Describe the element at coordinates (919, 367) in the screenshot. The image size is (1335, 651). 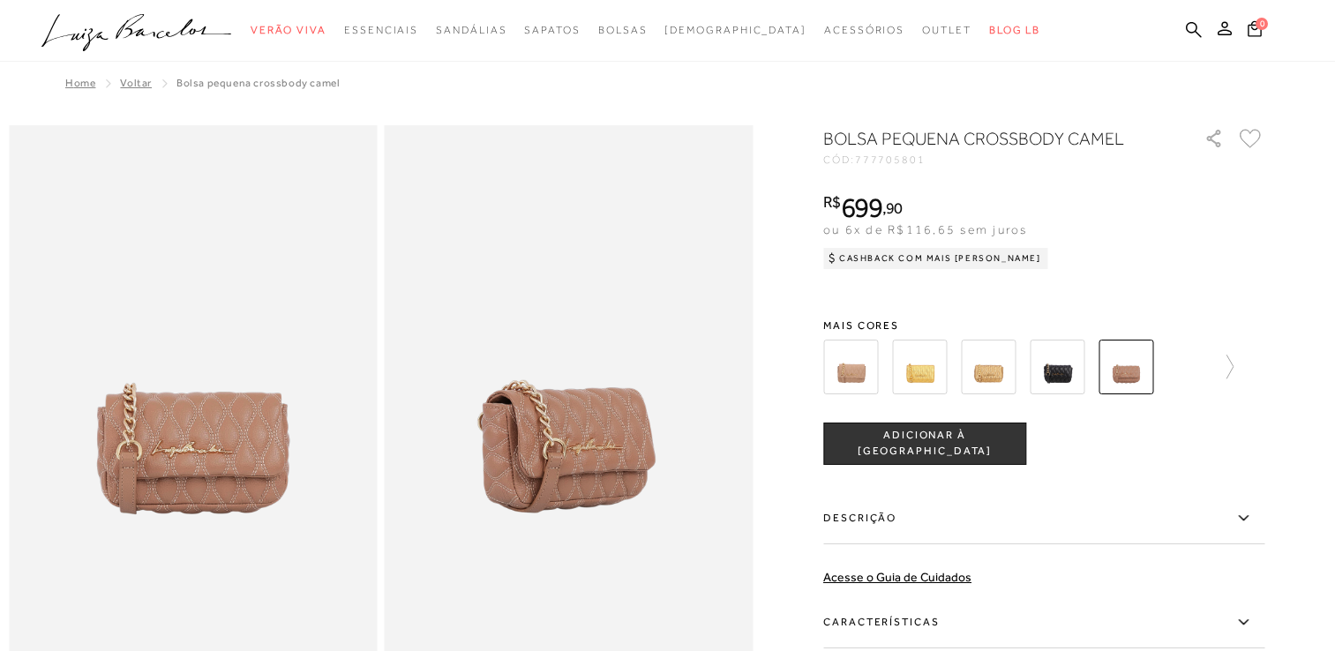
I see `img: BOLSA EM COURO DOURADO COM LOGO METALIZADO LB PEQUENA` at that location.